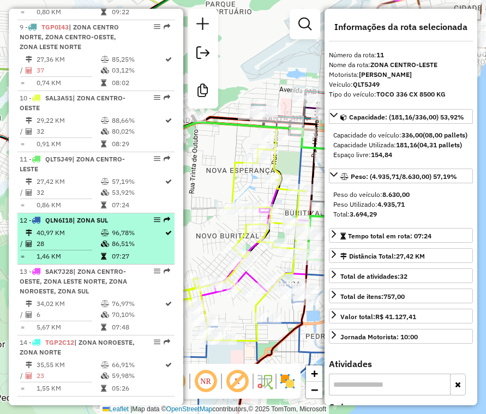 The width and height of the screenshot is (486, 414). I want to click on td: 34,02 KM, so click(68, 304).